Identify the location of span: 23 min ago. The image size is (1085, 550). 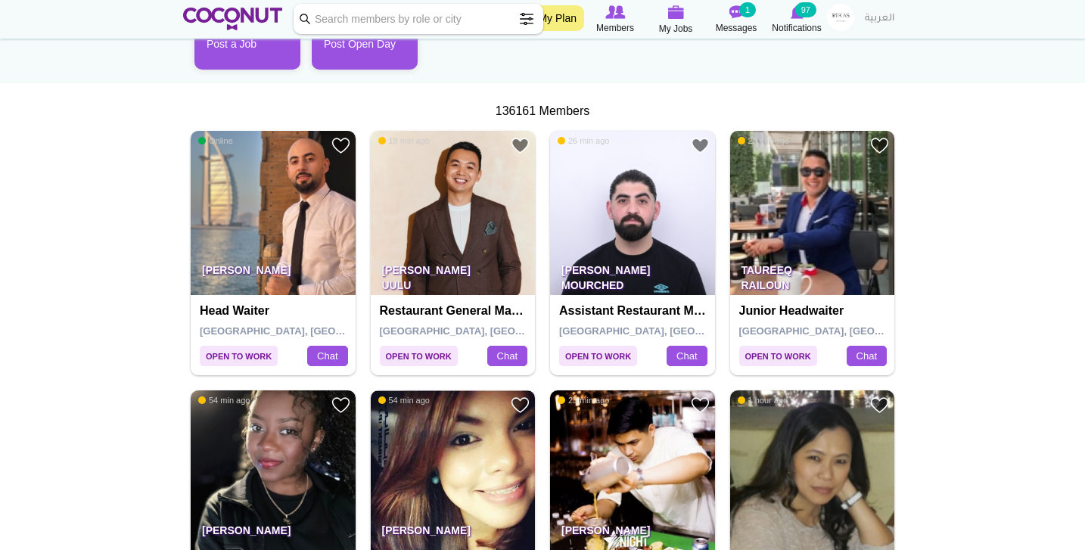
(584, 400).